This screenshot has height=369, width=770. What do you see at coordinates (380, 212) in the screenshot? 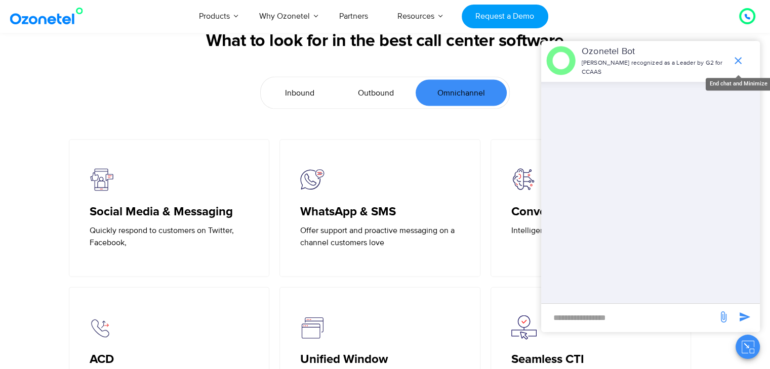
I see `h5: WhatsApp & SMS` at bounding box center [380, 212].